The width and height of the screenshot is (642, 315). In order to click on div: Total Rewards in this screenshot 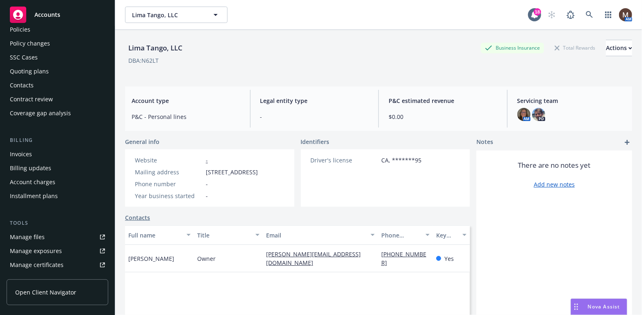, I will do `click(575, 48)`.